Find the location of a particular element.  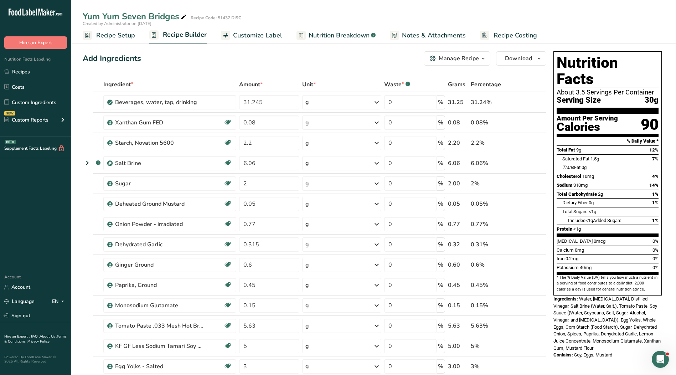

div: 0.08% is located at coordinates (491, 123).